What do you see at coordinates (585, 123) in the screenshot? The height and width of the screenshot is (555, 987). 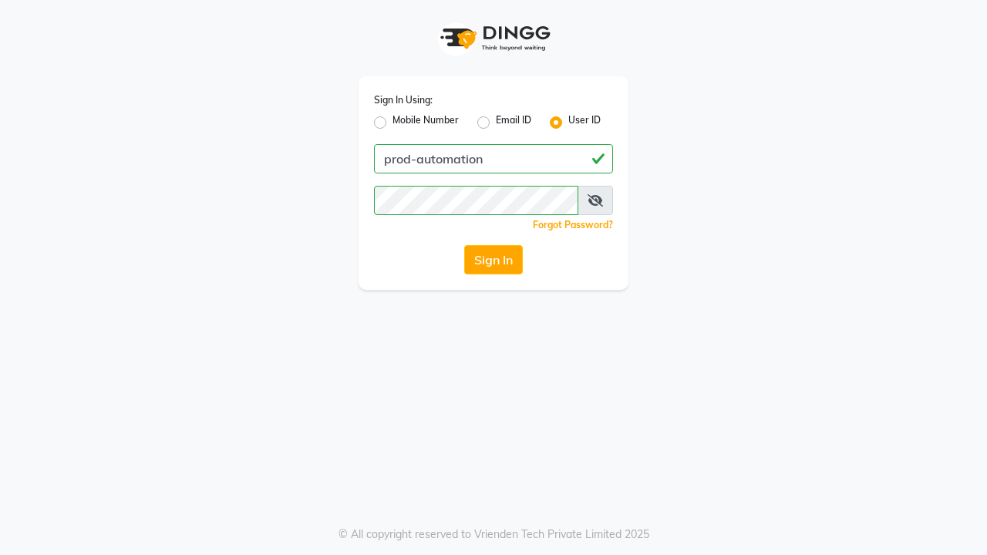 I see `label: User ID` at bounding box center [585, 123].